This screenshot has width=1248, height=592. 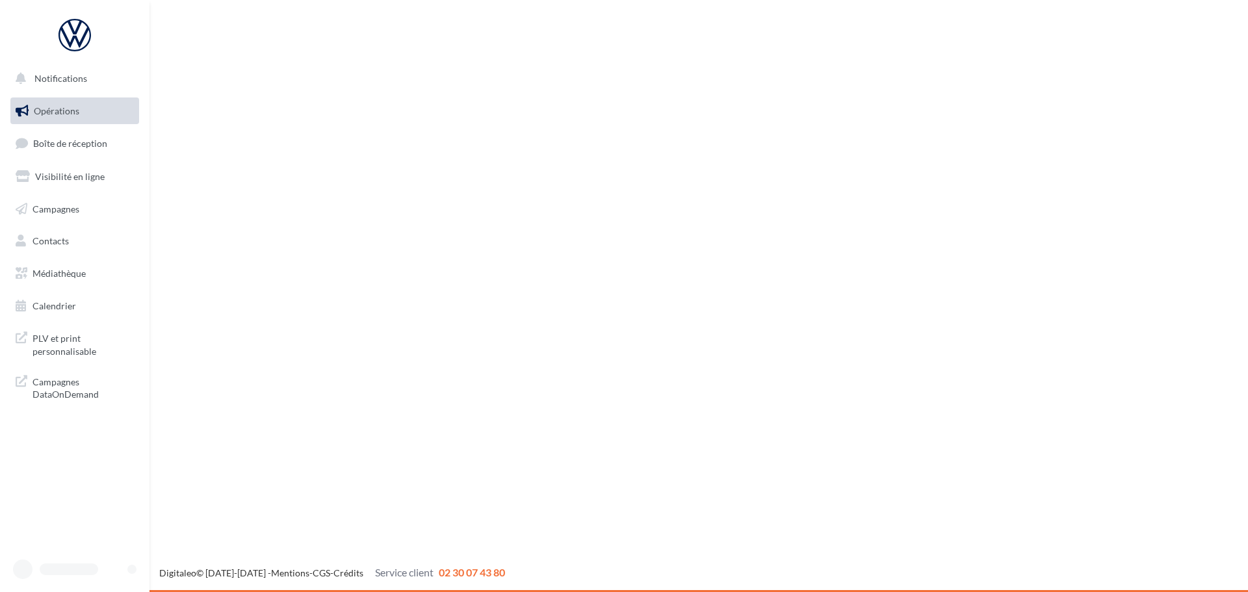 I want to click on span: Boîte de réception, so click(x=70, y=143).